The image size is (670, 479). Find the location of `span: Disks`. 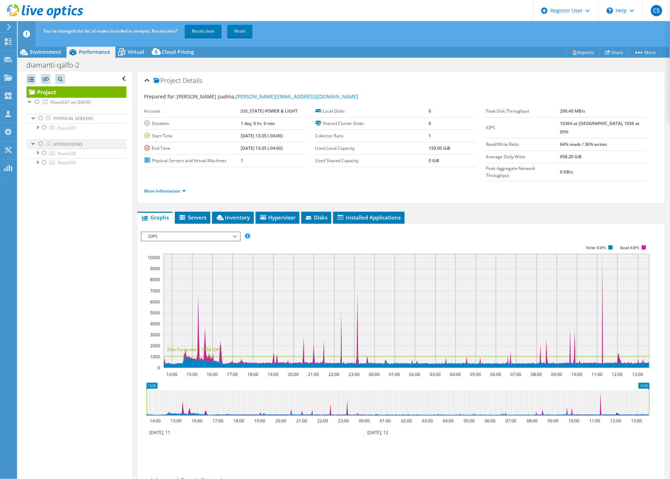

span: Disks is located at coordinates (316, 217).